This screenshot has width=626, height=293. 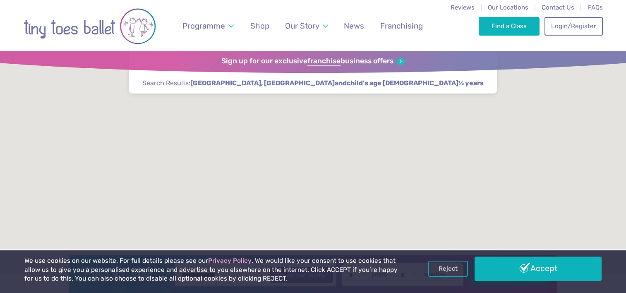 What do you see at coordinates (558, 7) in the screenshot?
I see `span: Contact Us` at bounding box center [558, 7].